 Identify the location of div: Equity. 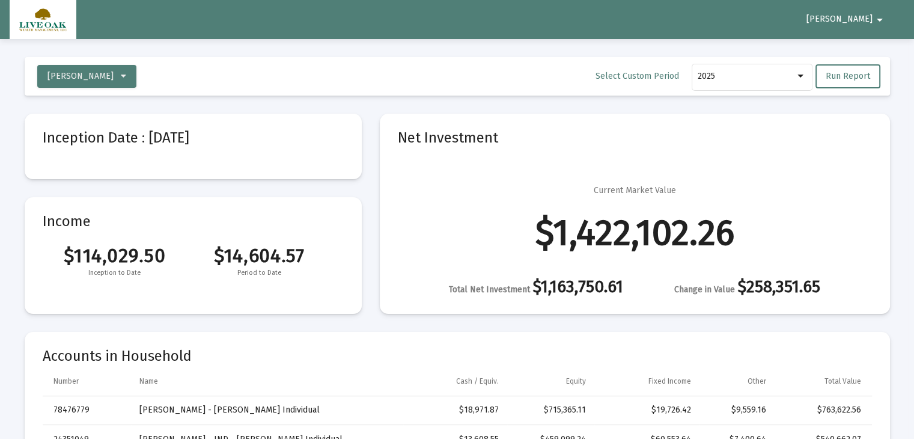
(576, 381).